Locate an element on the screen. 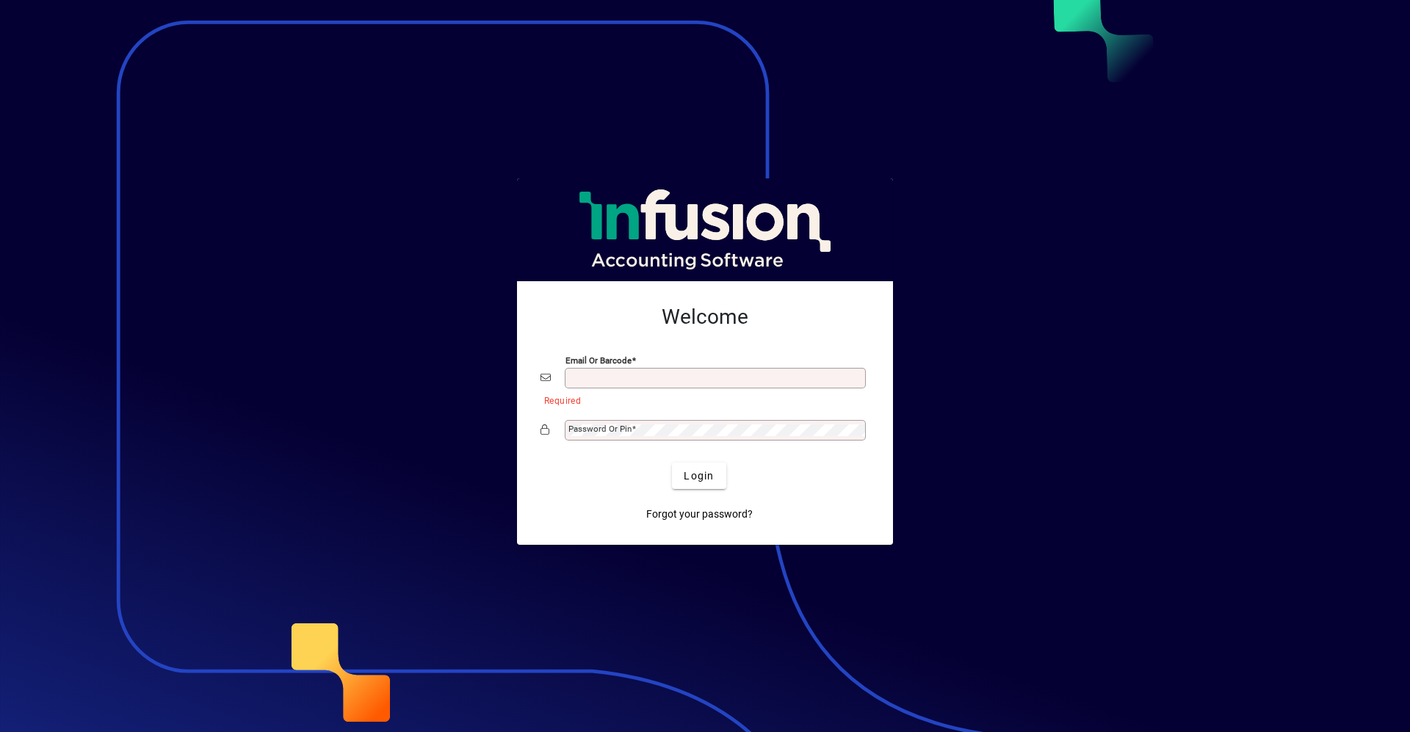 This screenshot has height=732, width=1410. mat-error: Required is located at coordinates (701, 400).